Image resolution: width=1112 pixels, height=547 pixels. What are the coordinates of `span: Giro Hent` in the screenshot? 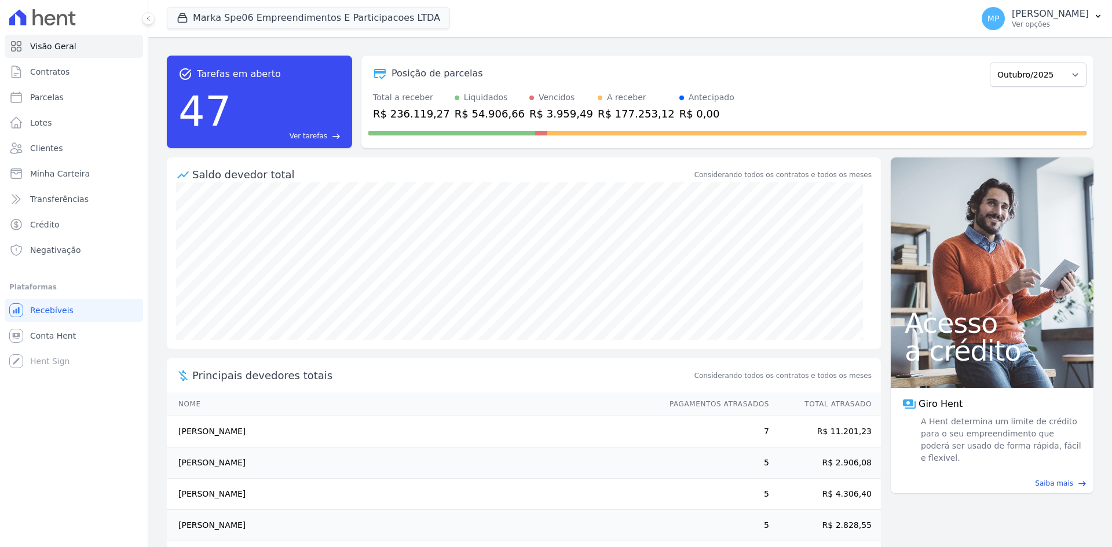 It's located at (941, 404).